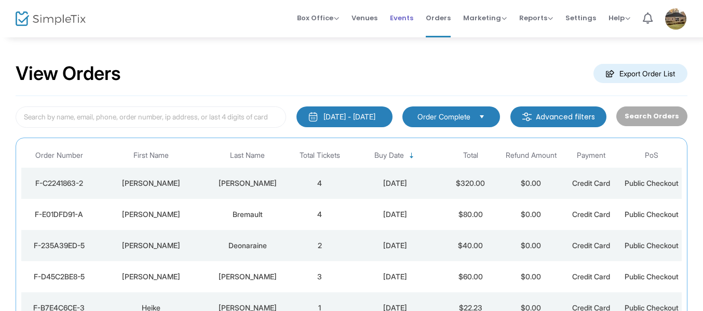  Describe the element at coordinates (401, 18) in the screenshot. I see `span: Events` at that location.